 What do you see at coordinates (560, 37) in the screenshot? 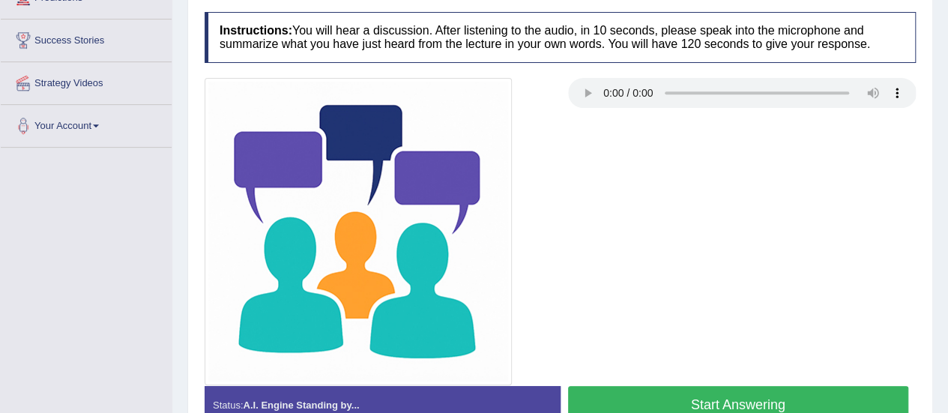
I see `h4: You will hear a discussion. After listening to the audio, in 10 seconds, please speak into the mi...` at bounding box center [560, 37].